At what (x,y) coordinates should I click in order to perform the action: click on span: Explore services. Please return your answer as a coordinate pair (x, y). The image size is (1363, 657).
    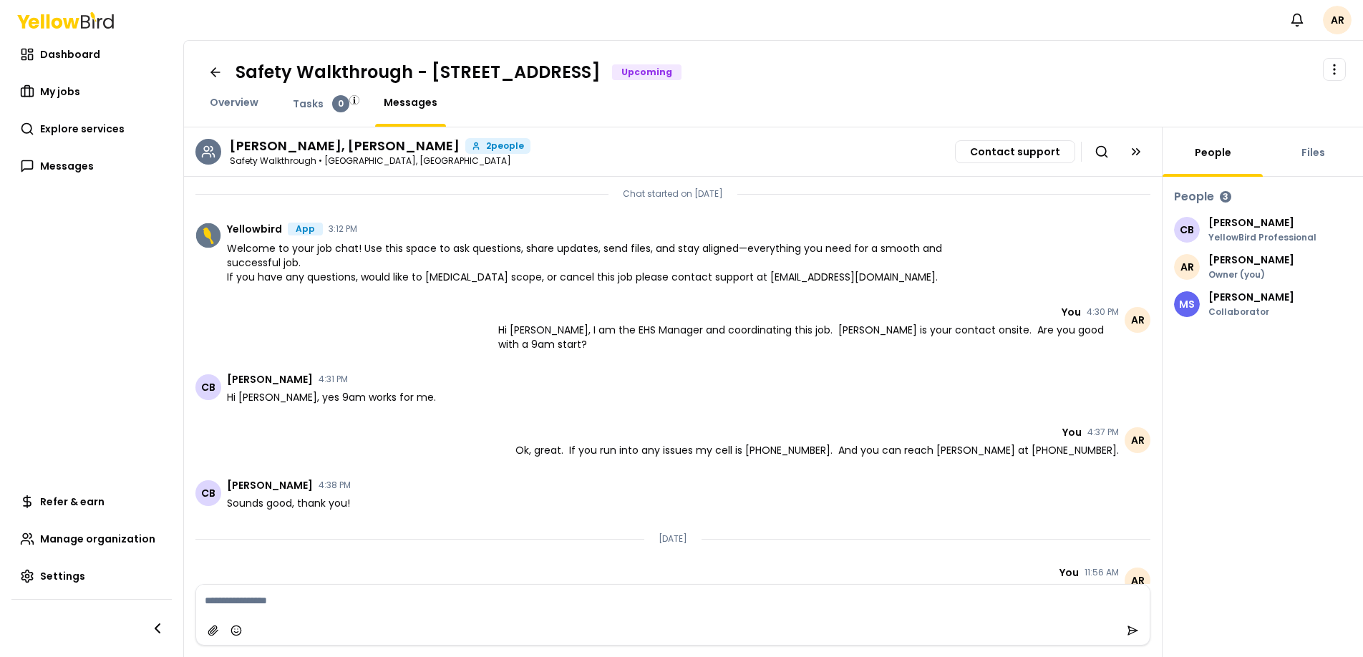
    Looking at the image, I should click on (82, 129).